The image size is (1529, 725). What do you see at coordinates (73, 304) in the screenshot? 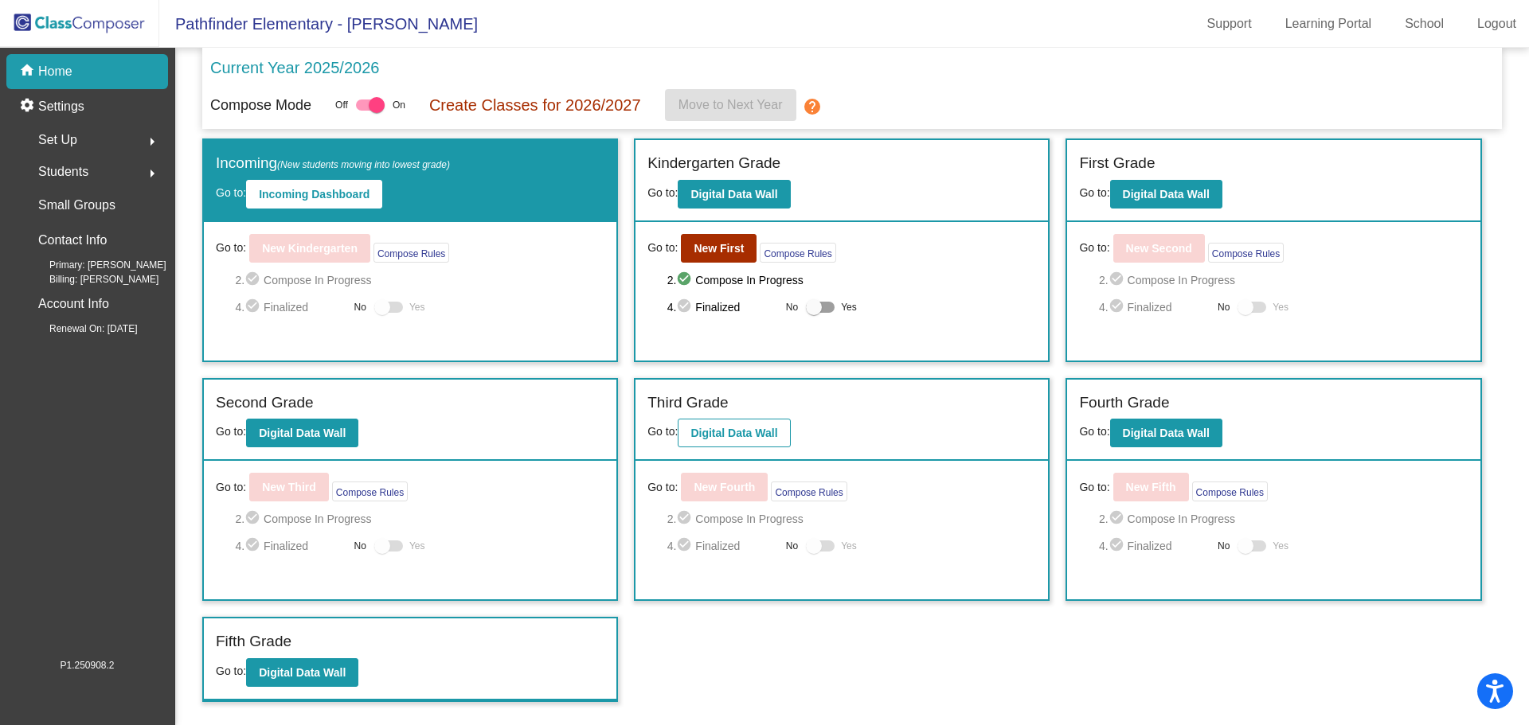
I see `p: Account Info` at bounding box center [73, 304].